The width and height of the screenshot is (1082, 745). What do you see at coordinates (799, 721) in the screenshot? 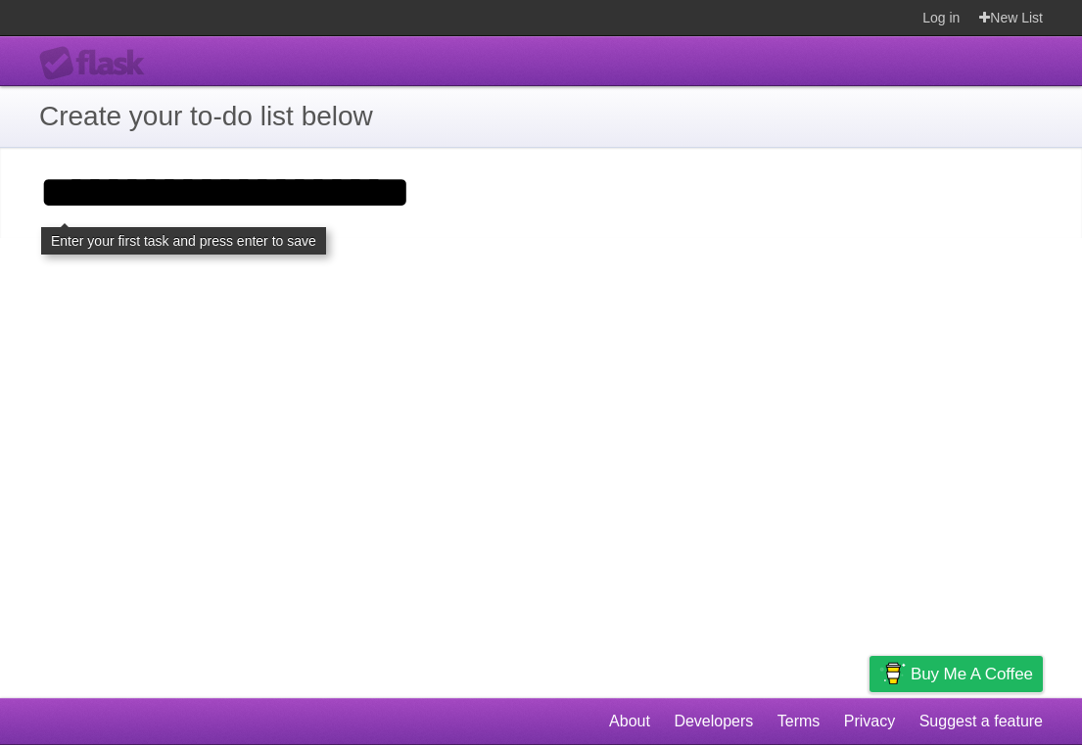
I see `a: Terms` at bounding box center [799, 721].